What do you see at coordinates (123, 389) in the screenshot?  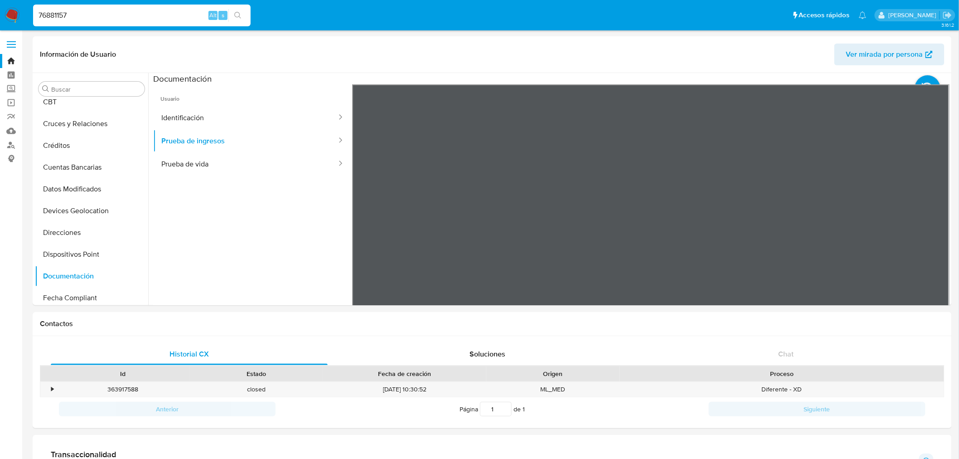 I see `div: 363917588` at bounding box center [123, 389].